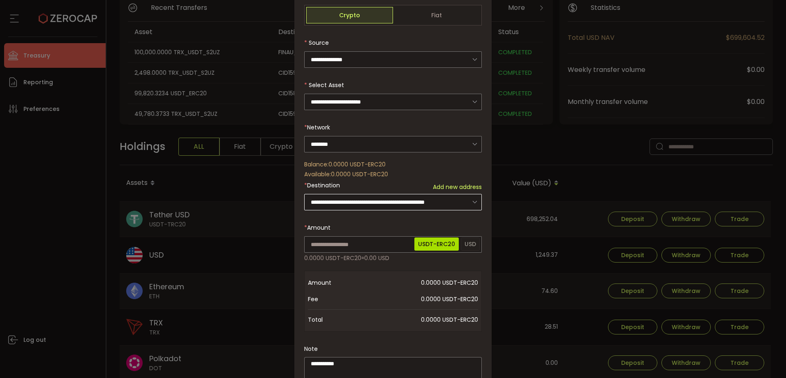 The width and height of the screenshot is (786, 378). What do you see at coordinates (377, 258) in the screenshot?
I see `span: 0.00 USD` at bounding box center [377, 258].